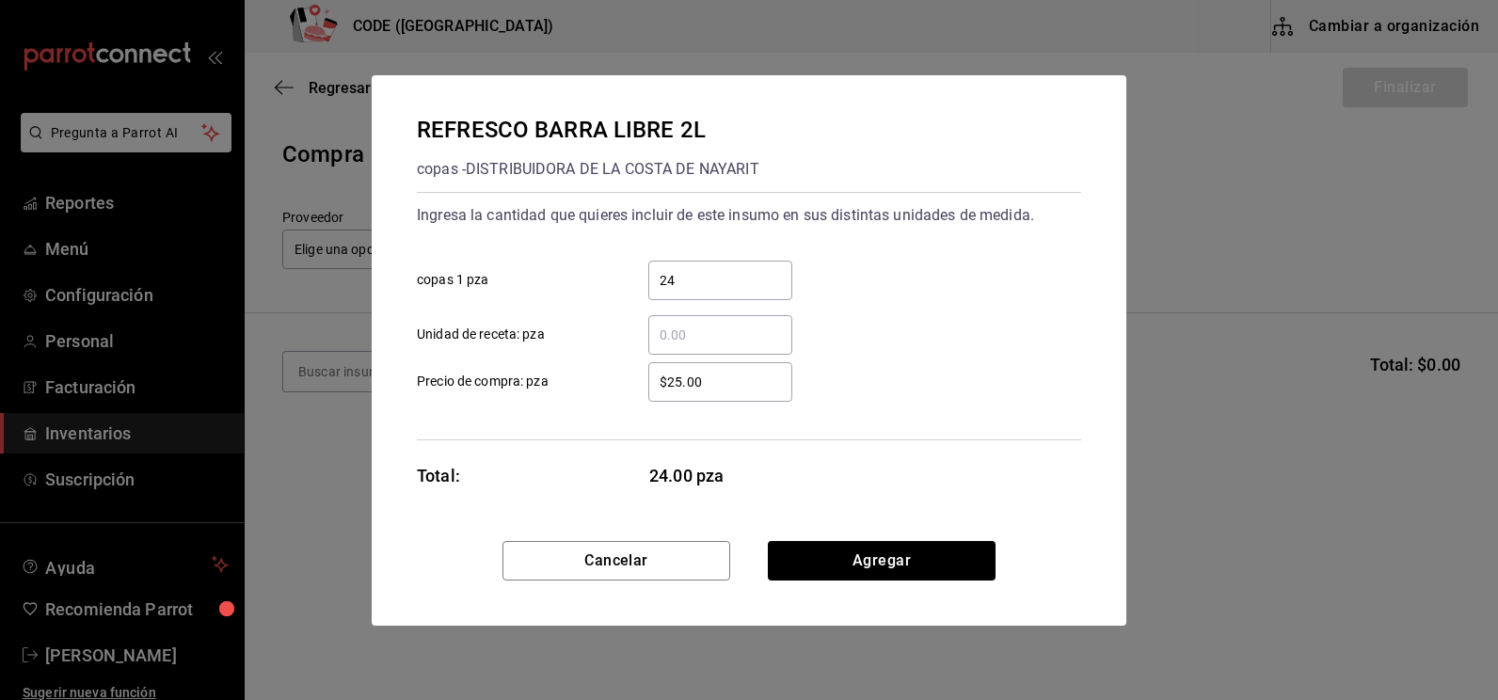 Image resolution: width=1498 pixels, height=700 pixels. What do you see at coordinates (720, 280) in the screenshot?
I see `input: copas 1 pza` at bounding box center [720, 280].